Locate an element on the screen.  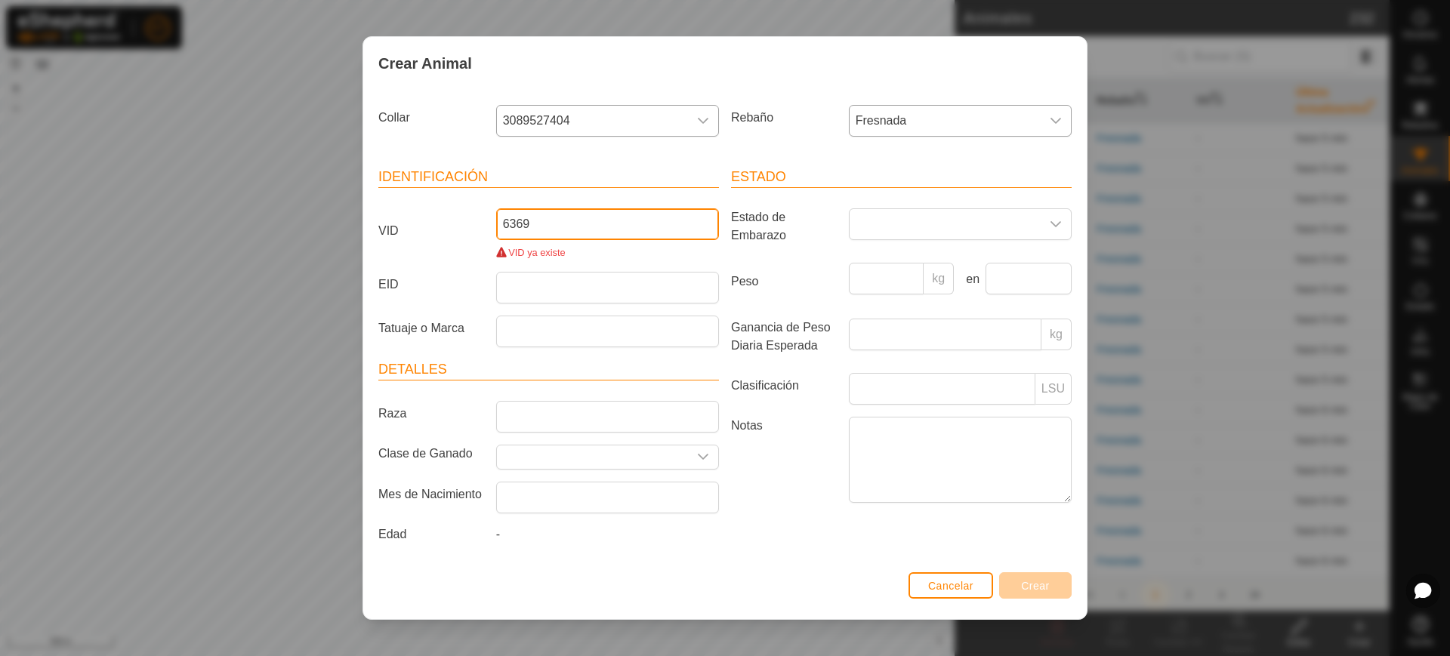
label: Notas is located at coordinates (784, 459).